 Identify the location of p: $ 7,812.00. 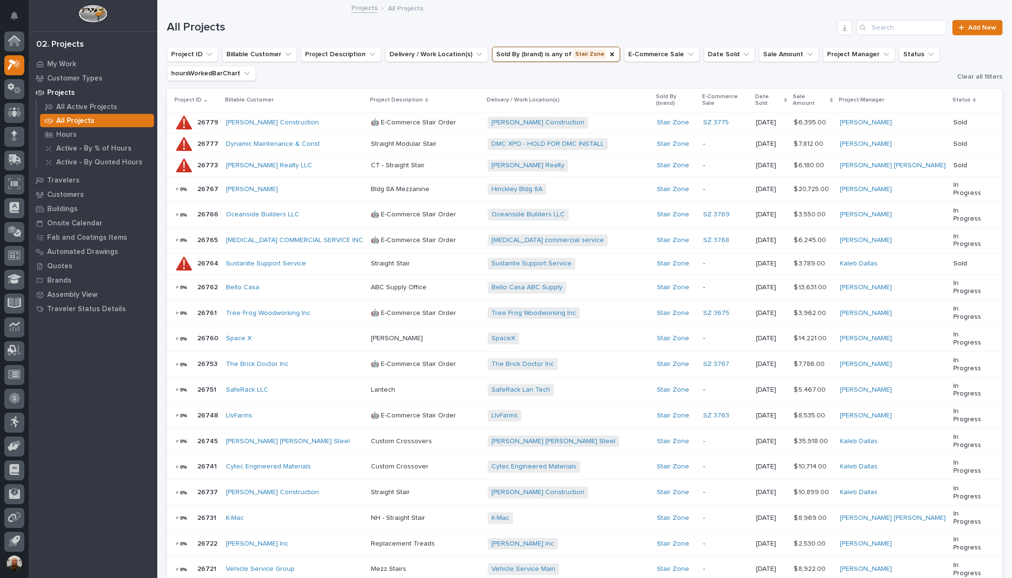
(809, 143).